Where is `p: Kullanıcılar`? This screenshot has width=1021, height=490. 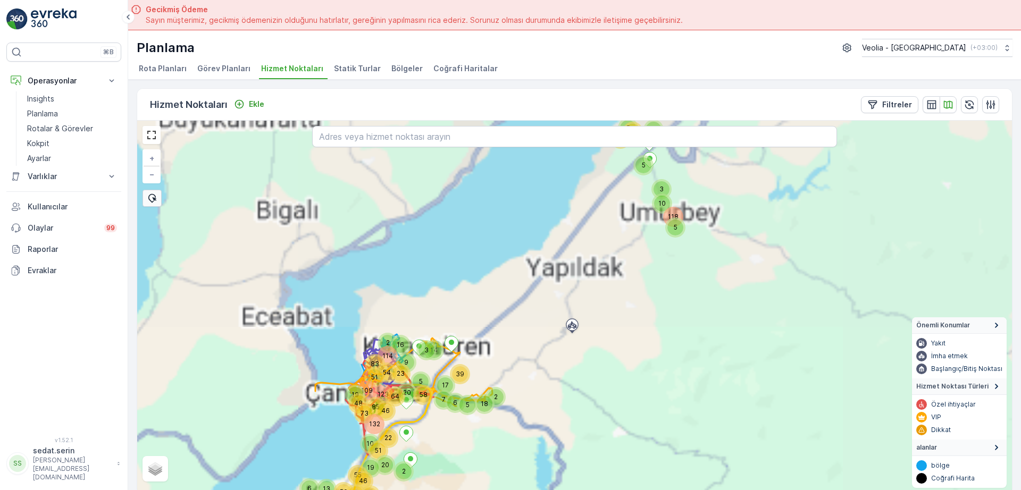 p: Kullanıcılar is located at coordinates (72, 207).